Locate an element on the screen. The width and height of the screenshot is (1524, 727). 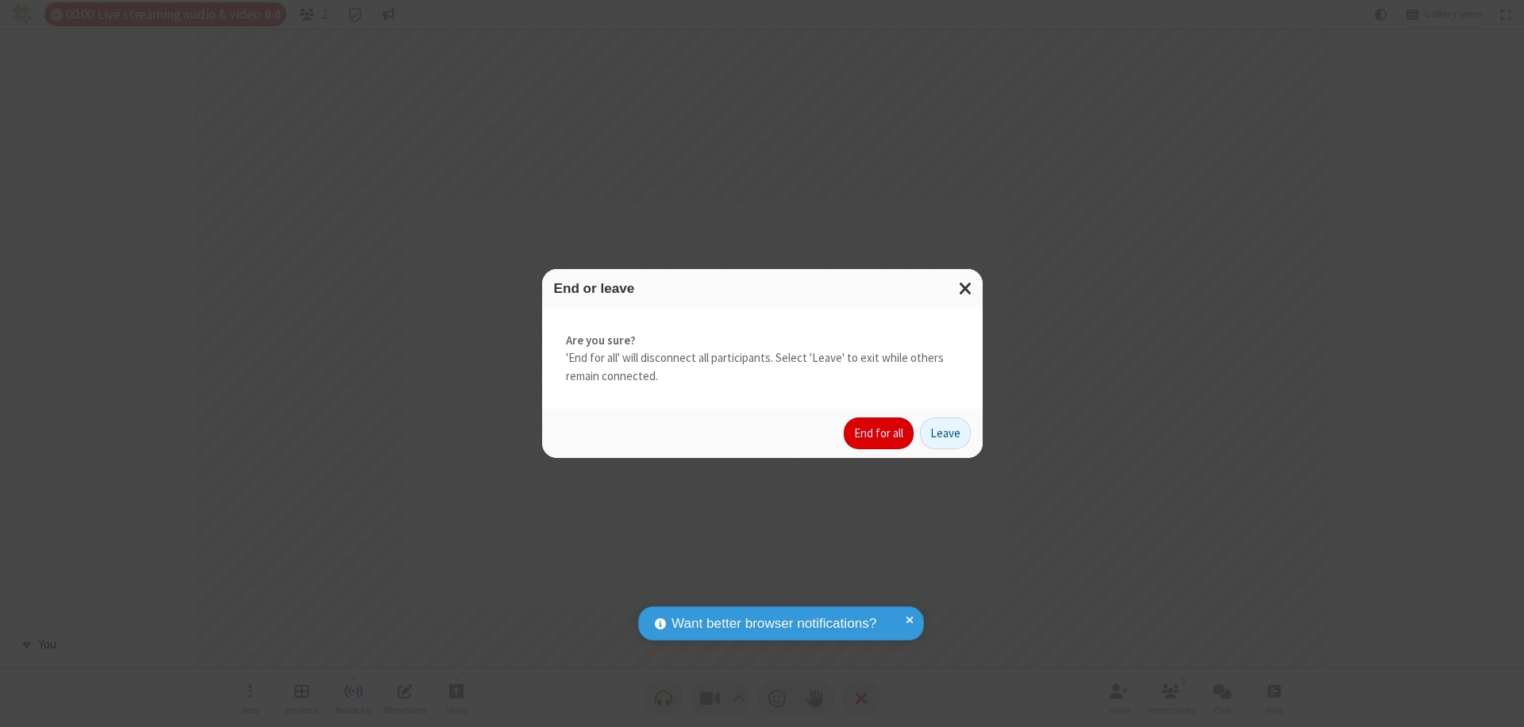
span: Want better browser notifications? is located at coordinates (774, 624).